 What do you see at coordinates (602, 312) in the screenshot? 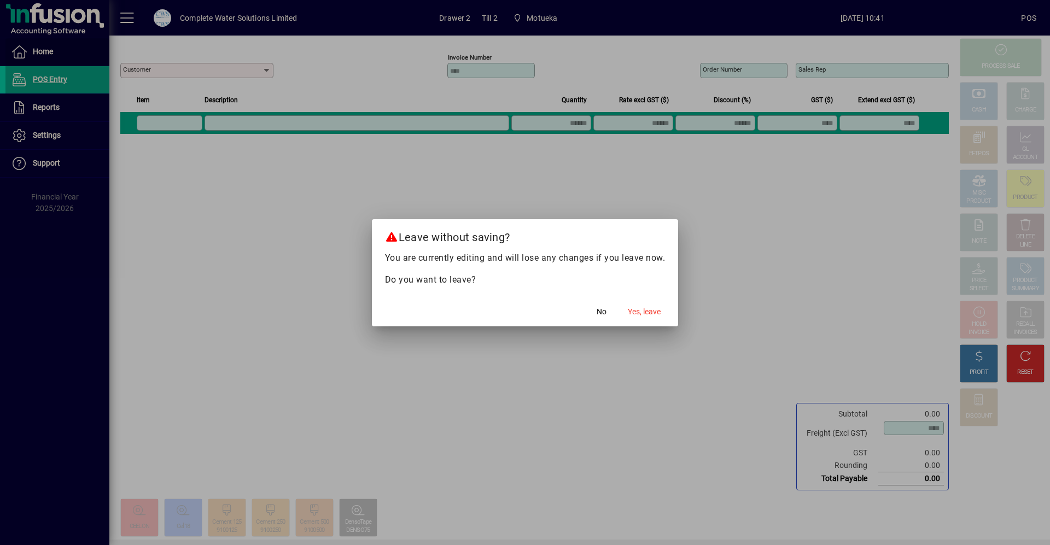
I see `button: No` at bounding box center [602, 312].